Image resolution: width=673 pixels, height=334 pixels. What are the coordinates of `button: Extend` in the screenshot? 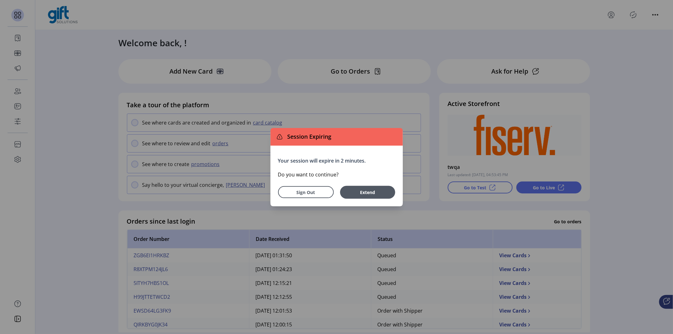 It's located at (367, 192).